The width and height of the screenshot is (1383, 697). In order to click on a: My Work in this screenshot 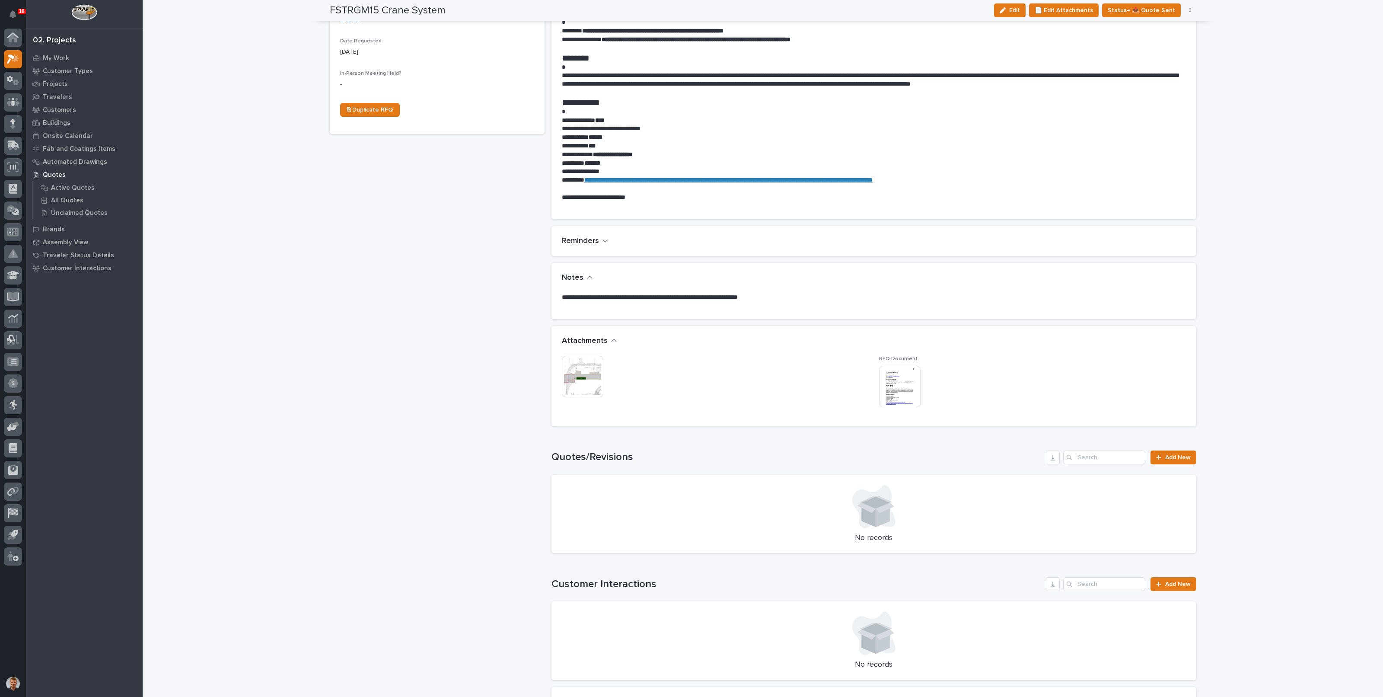, I will do `click(84, 58)`.